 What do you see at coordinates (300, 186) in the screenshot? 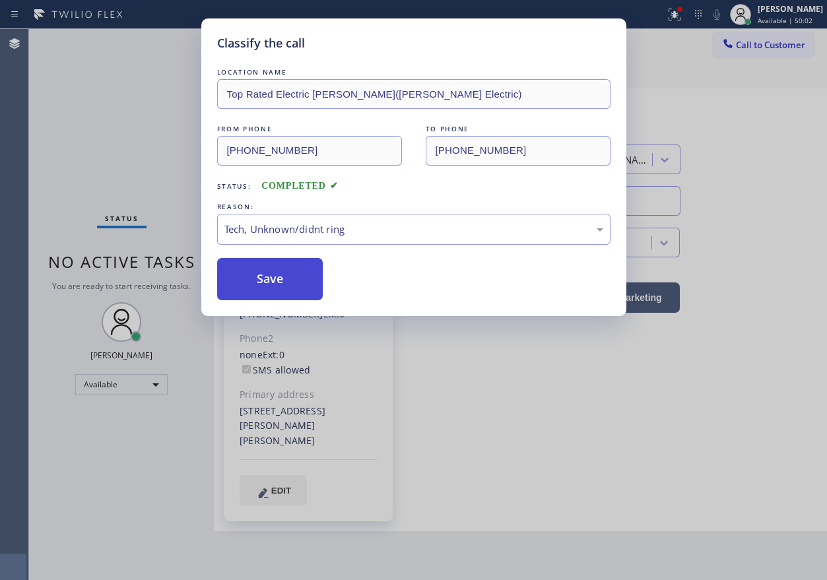
I see `span: COMPLETED` at bounding box center [300, 186].